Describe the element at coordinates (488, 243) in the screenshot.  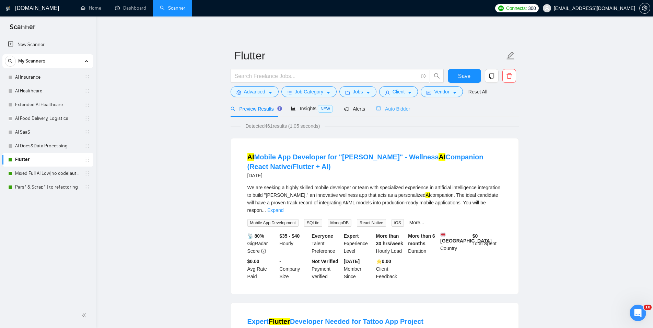
I see `div: Total Spent` at that location.